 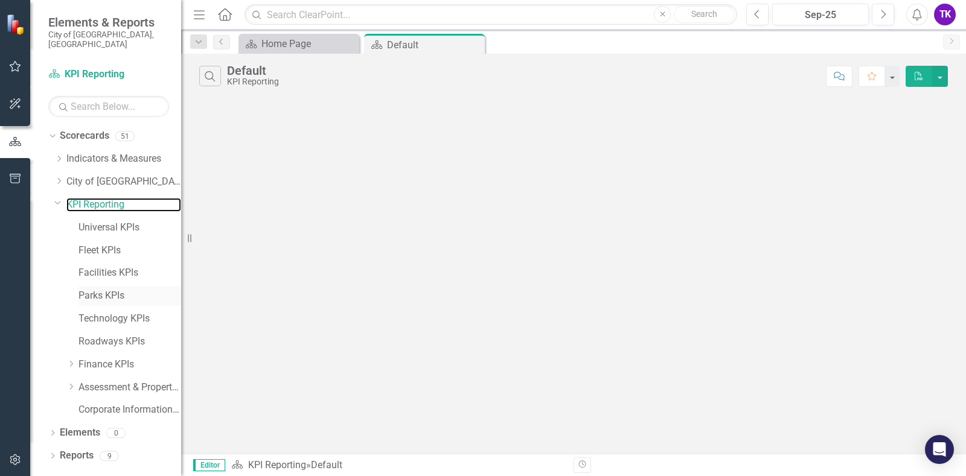 What do you see at coordinates (209, 466) in the screenshot?
I see `span: Editor` at bounding box center [209, 466].